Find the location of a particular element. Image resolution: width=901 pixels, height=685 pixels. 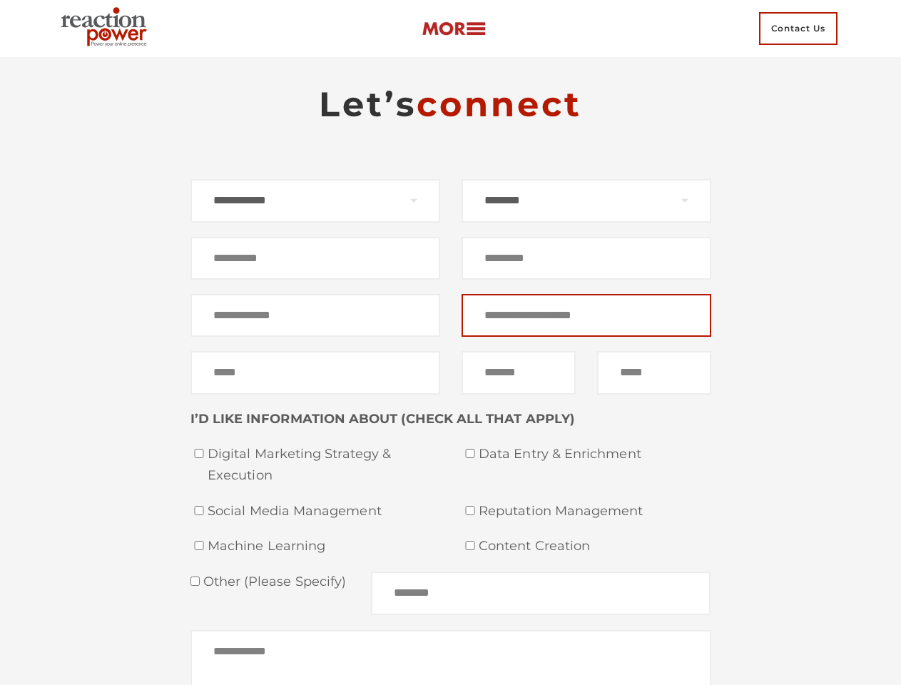

span: Content Creation is located at coordinates (595, 547).